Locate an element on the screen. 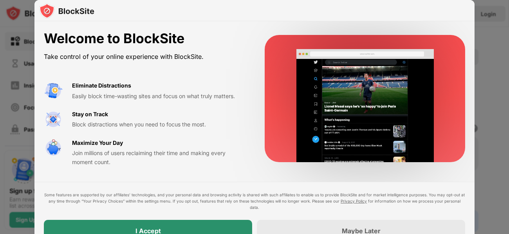  a: Privacy Policy is located at coordinates (354, 201).